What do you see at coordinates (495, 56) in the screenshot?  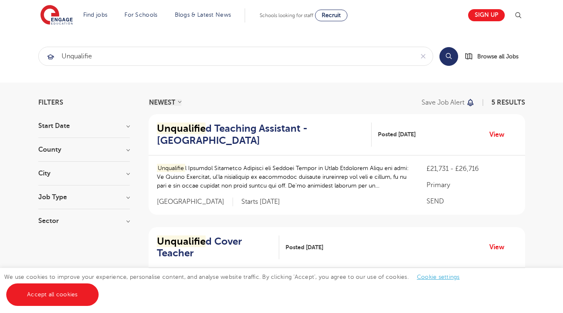 I see `a: Browse all Jobs` at bounding box center [495, 56].